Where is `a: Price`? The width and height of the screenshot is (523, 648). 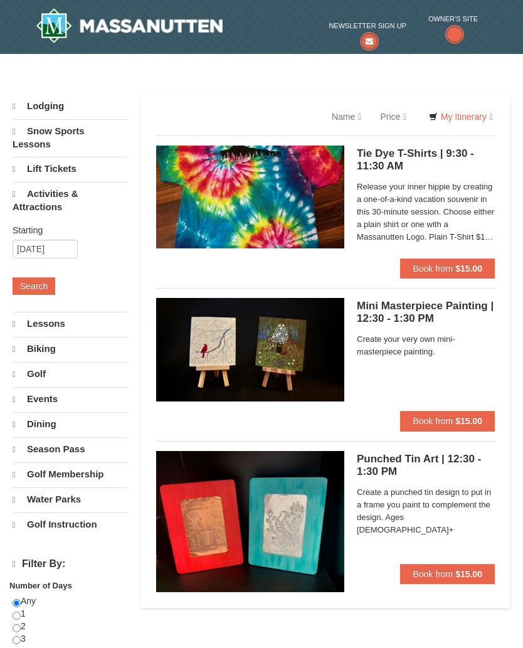
a: Price is located at coordinates (393, 117).